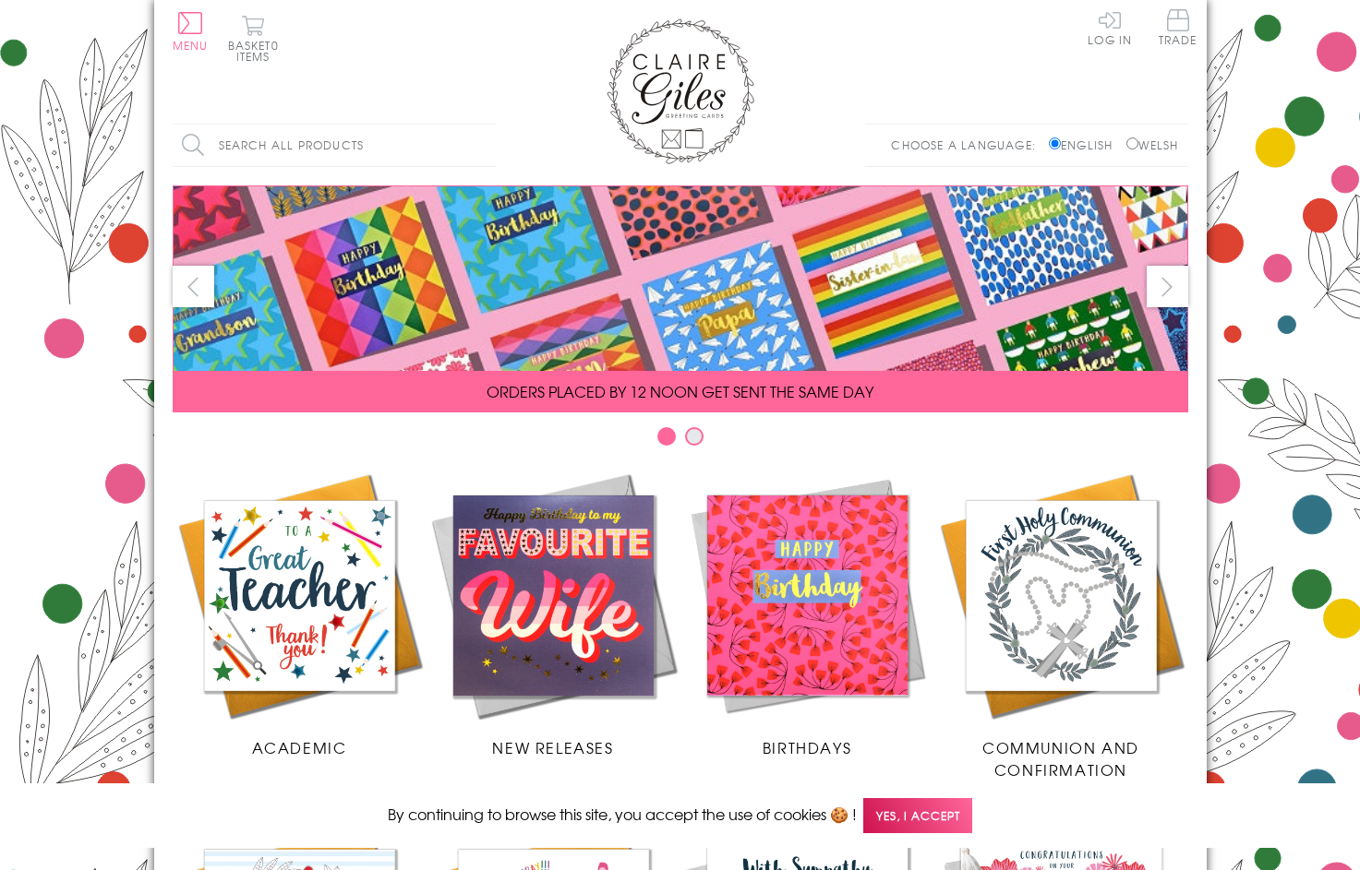 Image resolution: width=1360 pixels, height=870 pixels. I want to click on span: Menu, so click(190, 45).